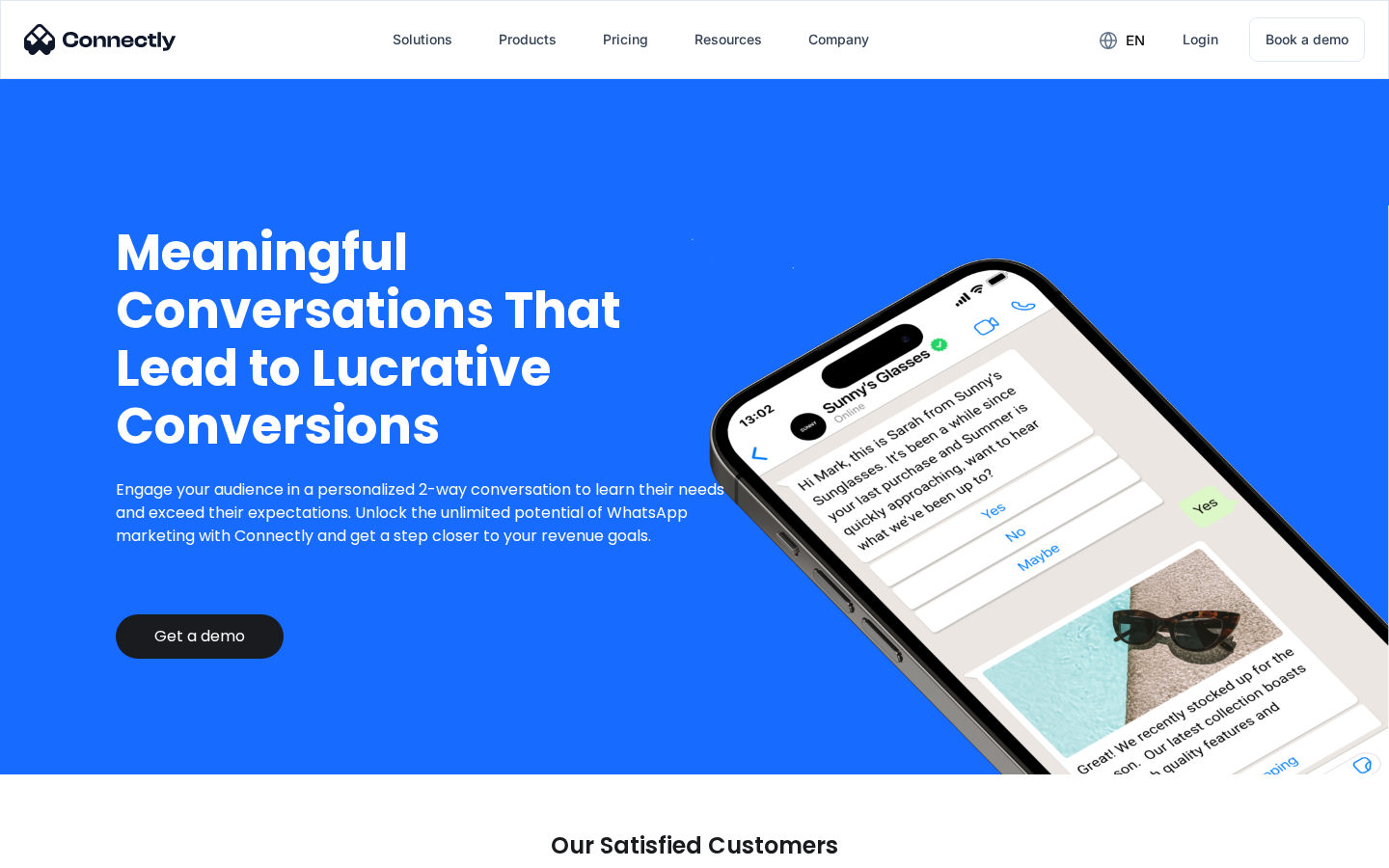 This screenshot has width=1389, height=868. What do you see at coordinates (422, 40) in the screenshot?
I see `div: Solutions` at bounding box center [422, 40].